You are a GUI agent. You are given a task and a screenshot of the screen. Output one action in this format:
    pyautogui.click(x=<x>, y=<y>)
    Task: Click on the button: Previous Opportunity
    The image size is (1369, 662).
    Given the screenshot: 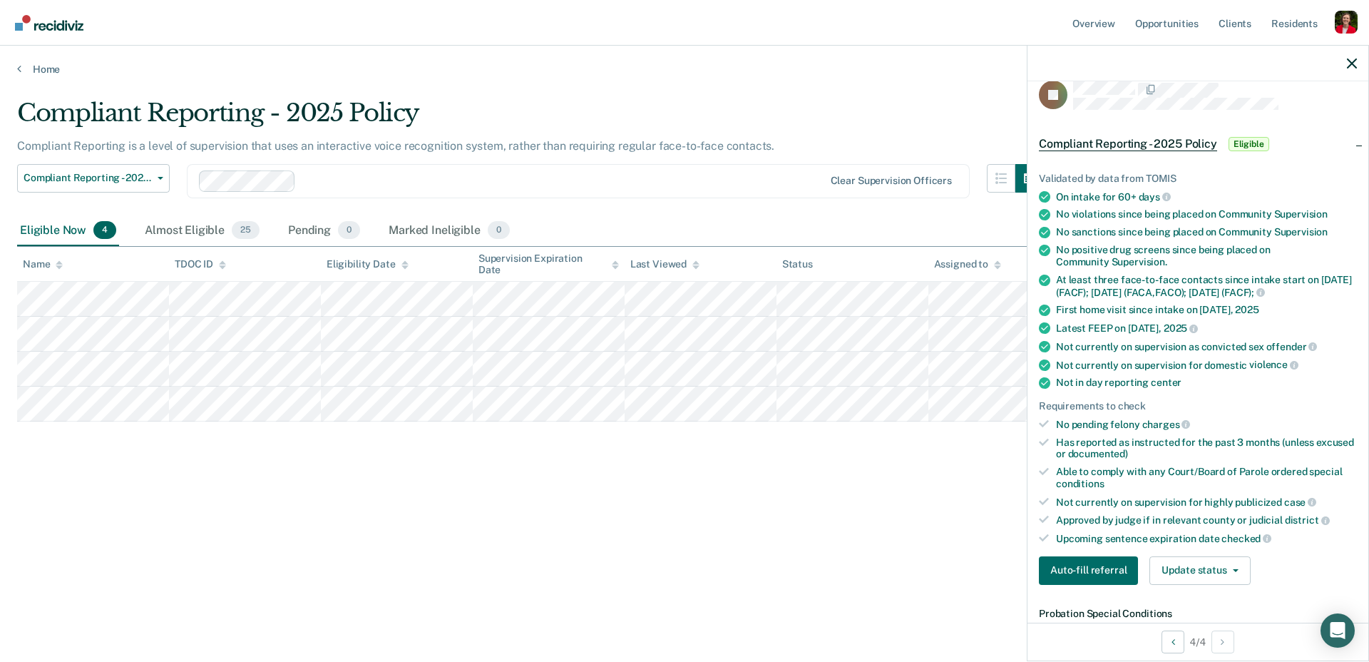 What is the action you would take?
    pyautogui.click(x=1173, y=642)
    